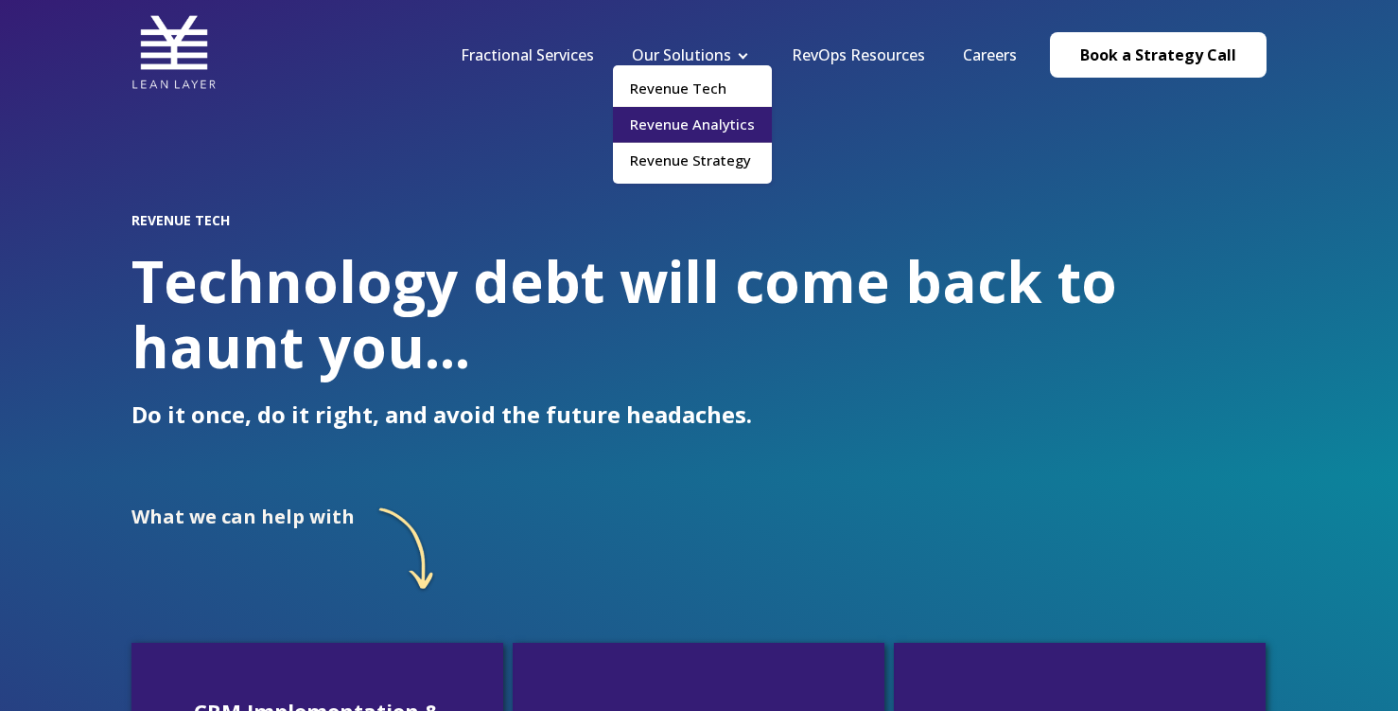 This screenshot has height=711, width=1398. Describe the element at coordinates (990, 55) in the screenshot. I see `a: Careers` at that location.